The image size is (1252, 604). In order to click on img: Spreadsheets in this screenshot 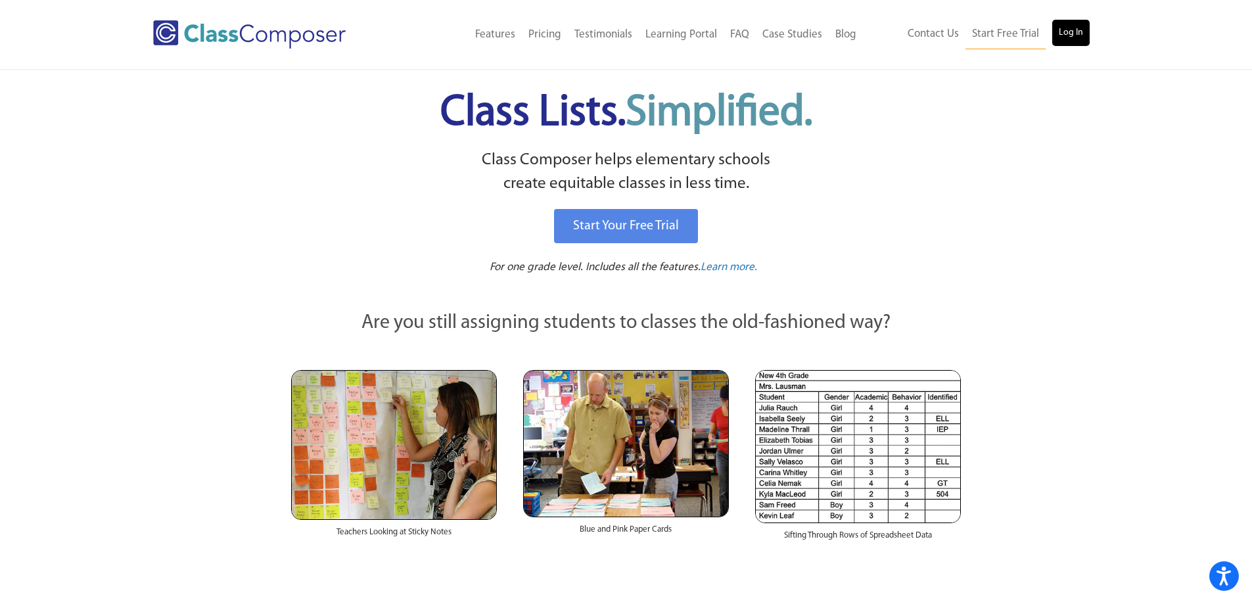, I will do `click(858, 446)`.